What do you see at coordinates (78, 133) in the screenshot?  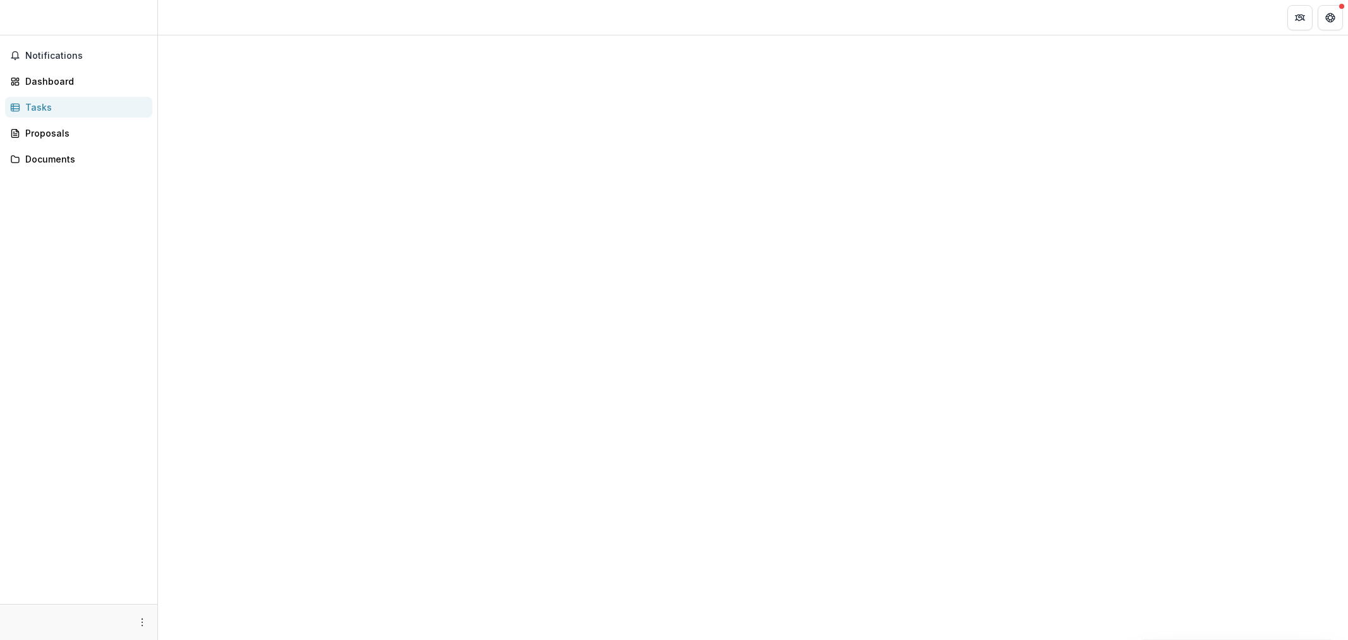 I see `a: Proposals` at bounding box center [78, 133].